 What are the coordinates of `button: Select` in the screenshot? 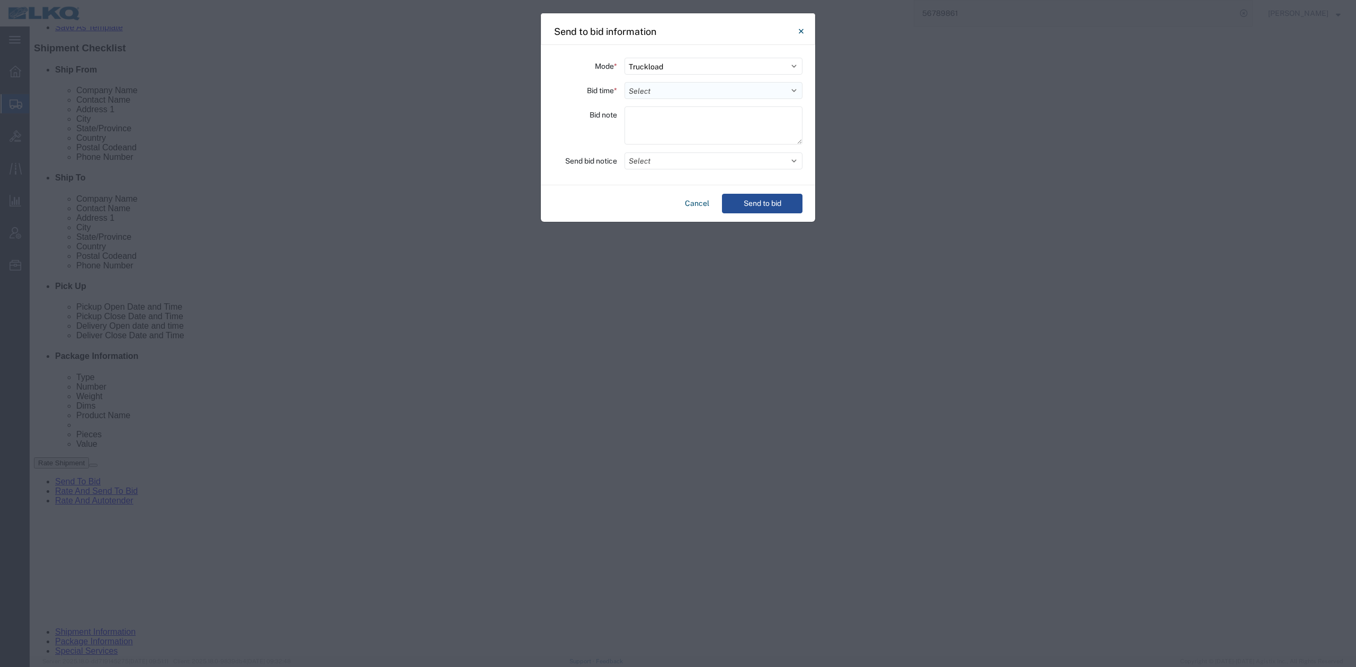 It's located at (714, 161).